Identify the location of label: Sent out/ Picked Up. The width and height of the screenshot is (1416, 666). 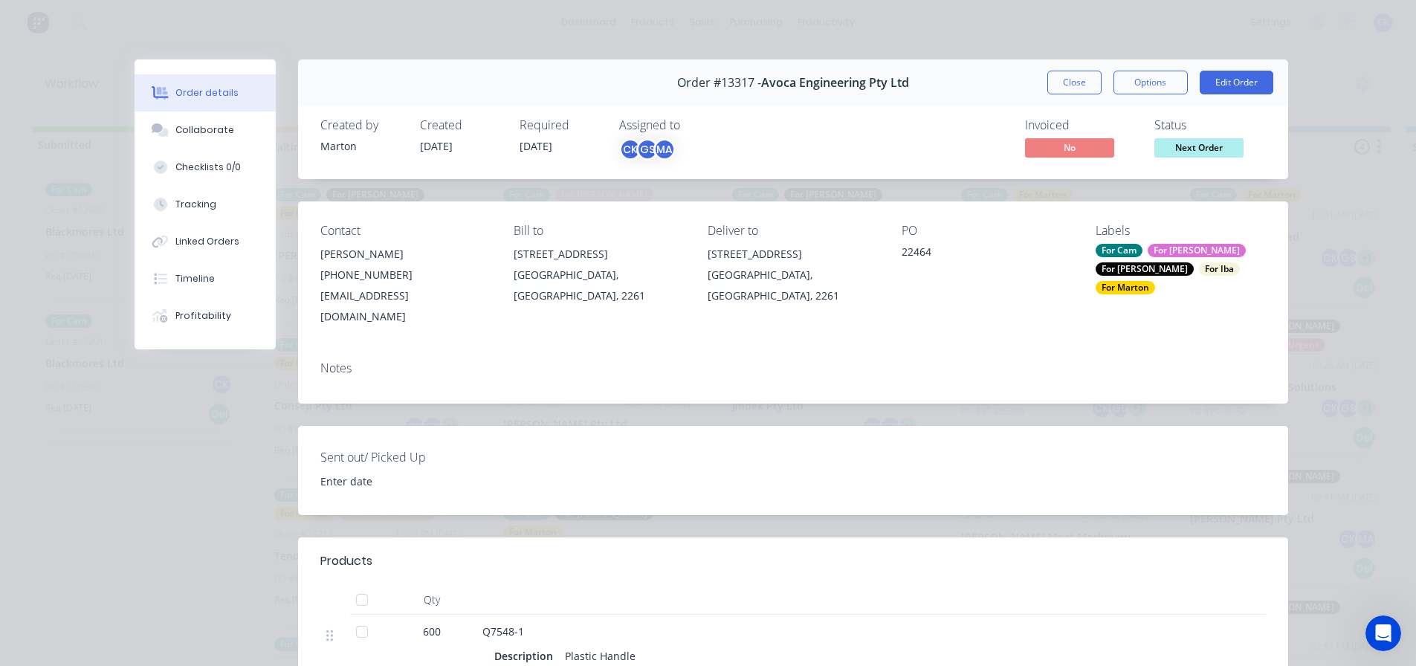
(413, 457).